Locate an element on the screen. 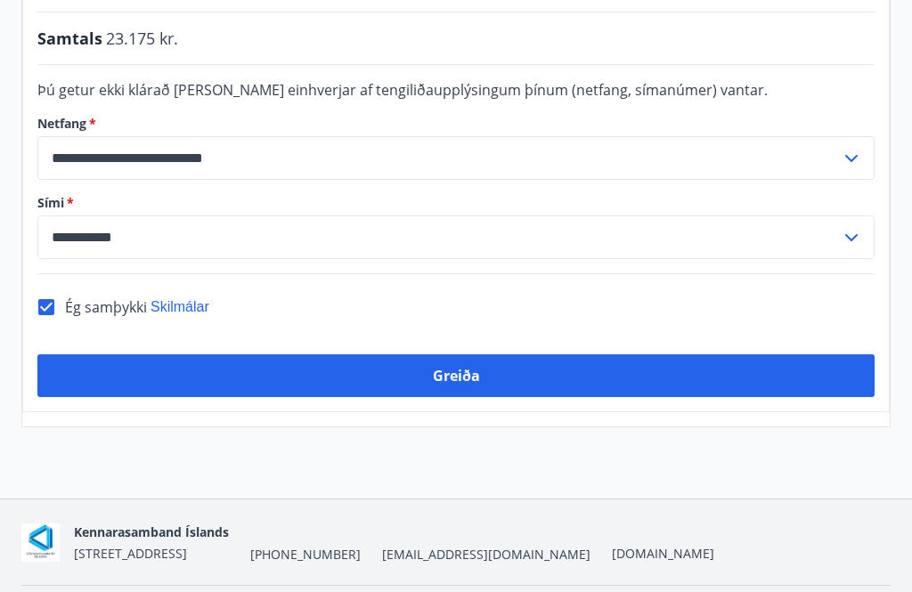 The width and height of the screenshot is (912, 592). button: Skilmálar is located at coordinates (180, 307).